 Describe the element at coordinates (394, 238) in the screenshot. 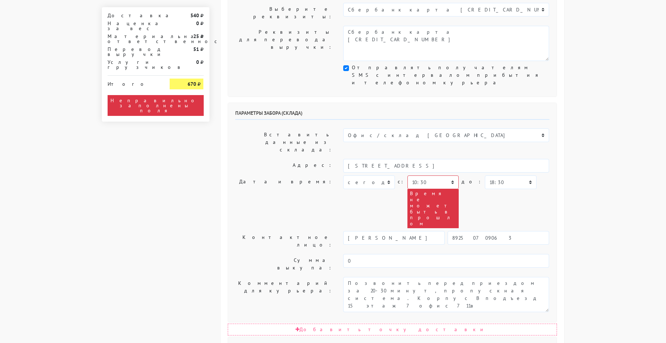

I see `input: Имя` at that location.